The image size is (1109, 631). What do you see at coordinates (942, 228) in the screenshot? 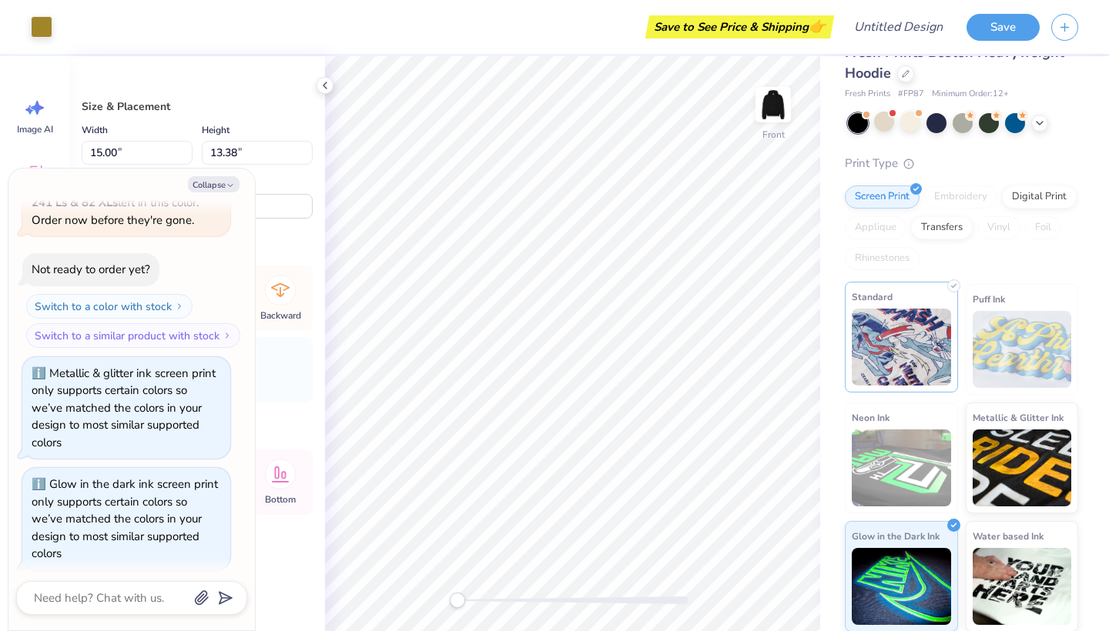
I see `div: Transfers` at bounding box center [942, 228].